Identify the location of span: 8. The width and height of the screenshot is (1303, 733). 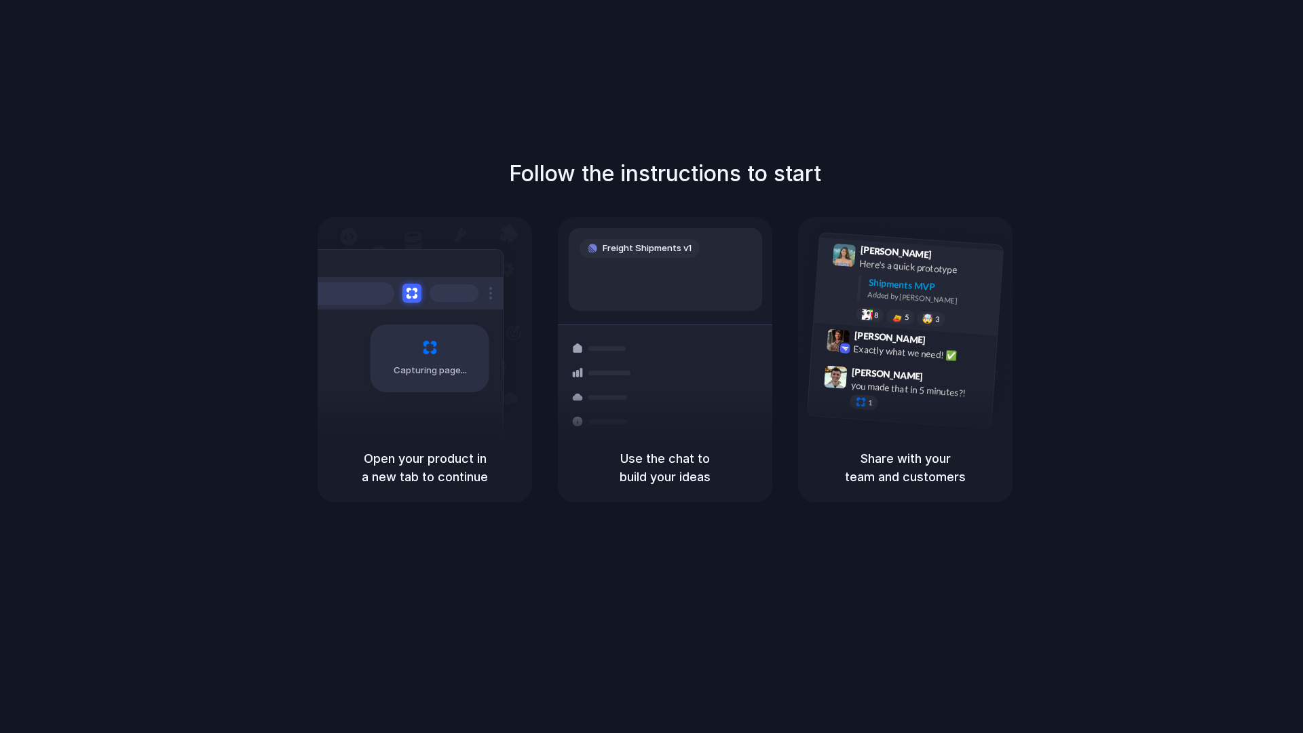
(876, 315).